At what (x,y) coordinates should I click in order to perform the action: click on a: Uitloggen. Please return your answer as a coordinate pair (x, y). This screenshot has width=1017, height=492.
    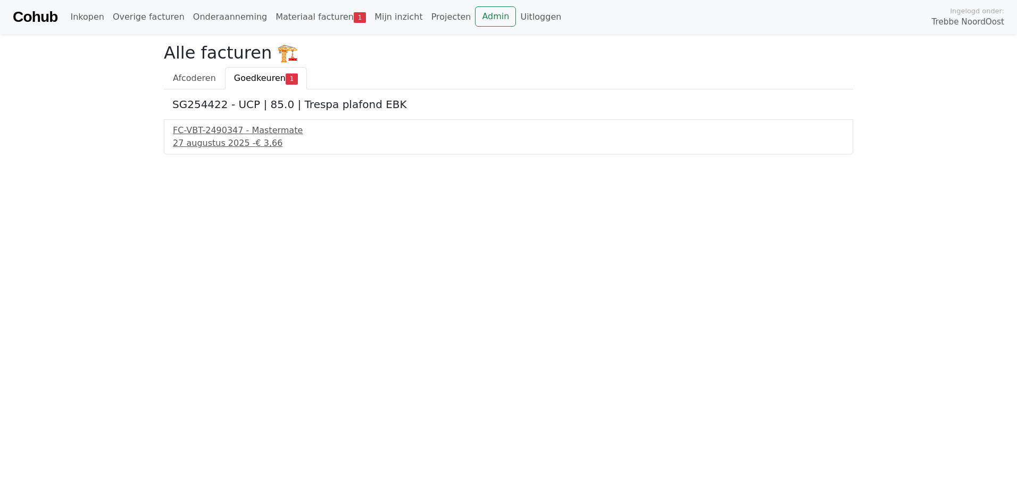
    Looking at the image, I should click on (541, 17).